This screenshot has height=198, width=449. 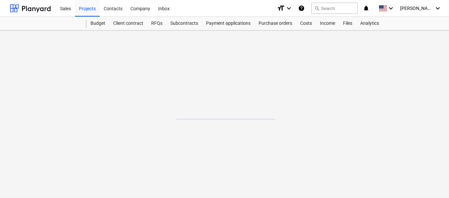 What do you see at coordinates (369, 23) in the screenshot?
I see `div: Analytics` at bounding box center [369, 23].